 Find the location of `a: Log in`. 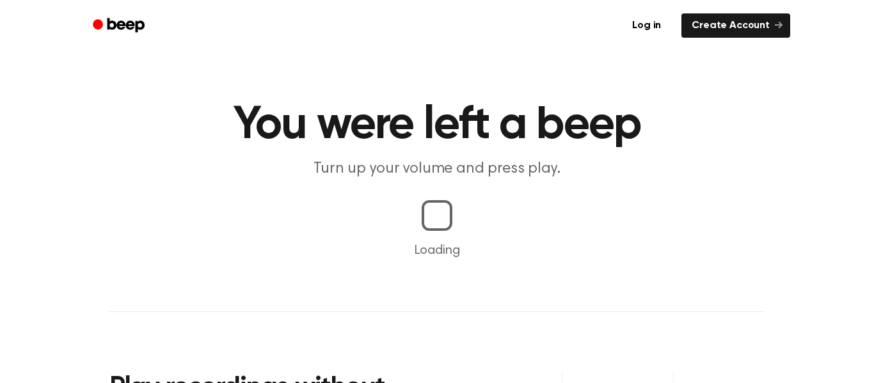

a: Log in is located at coordinates (647, 26).